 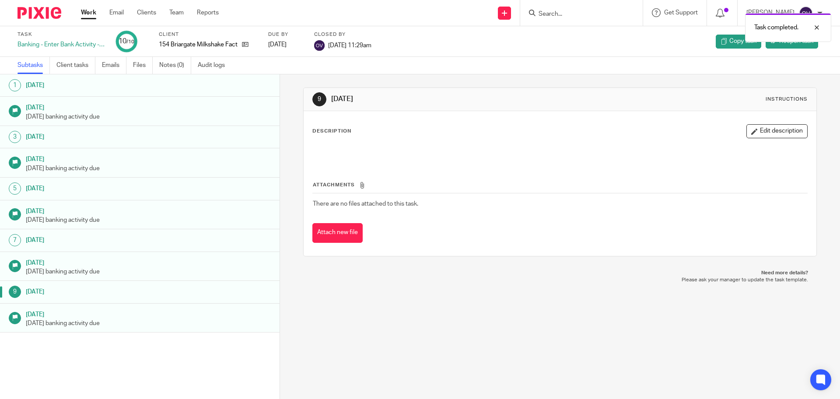 I want to click on a: Email, so click(x=116, y=13).